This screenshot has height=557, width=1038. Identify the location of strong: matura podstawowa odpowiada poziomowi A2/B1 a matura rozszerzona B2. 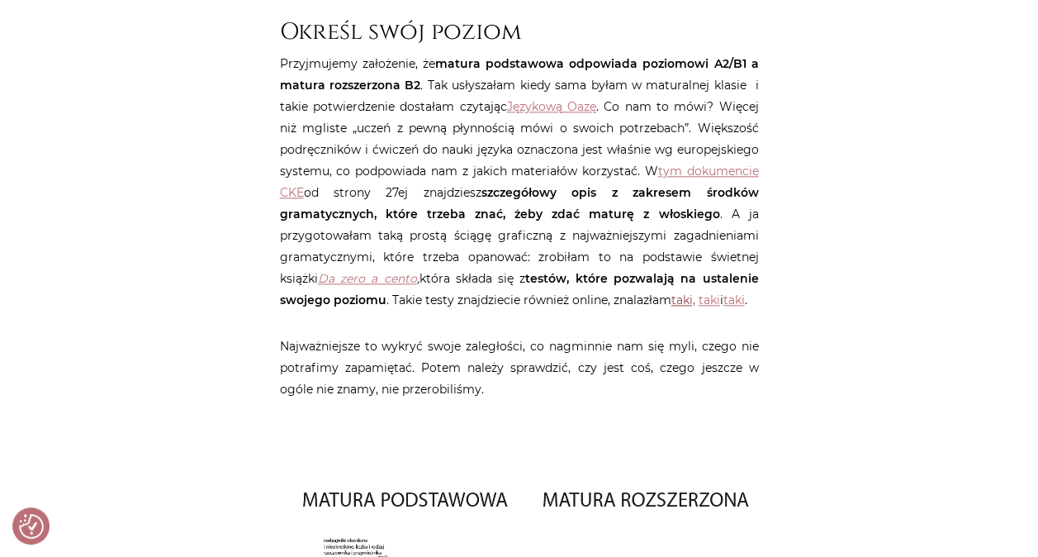
(519, 74).